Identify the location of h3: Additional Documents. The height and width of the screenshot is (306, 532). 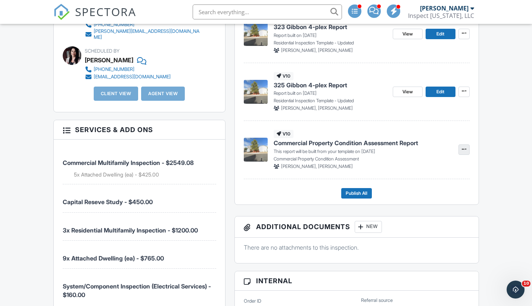
(356, 227).